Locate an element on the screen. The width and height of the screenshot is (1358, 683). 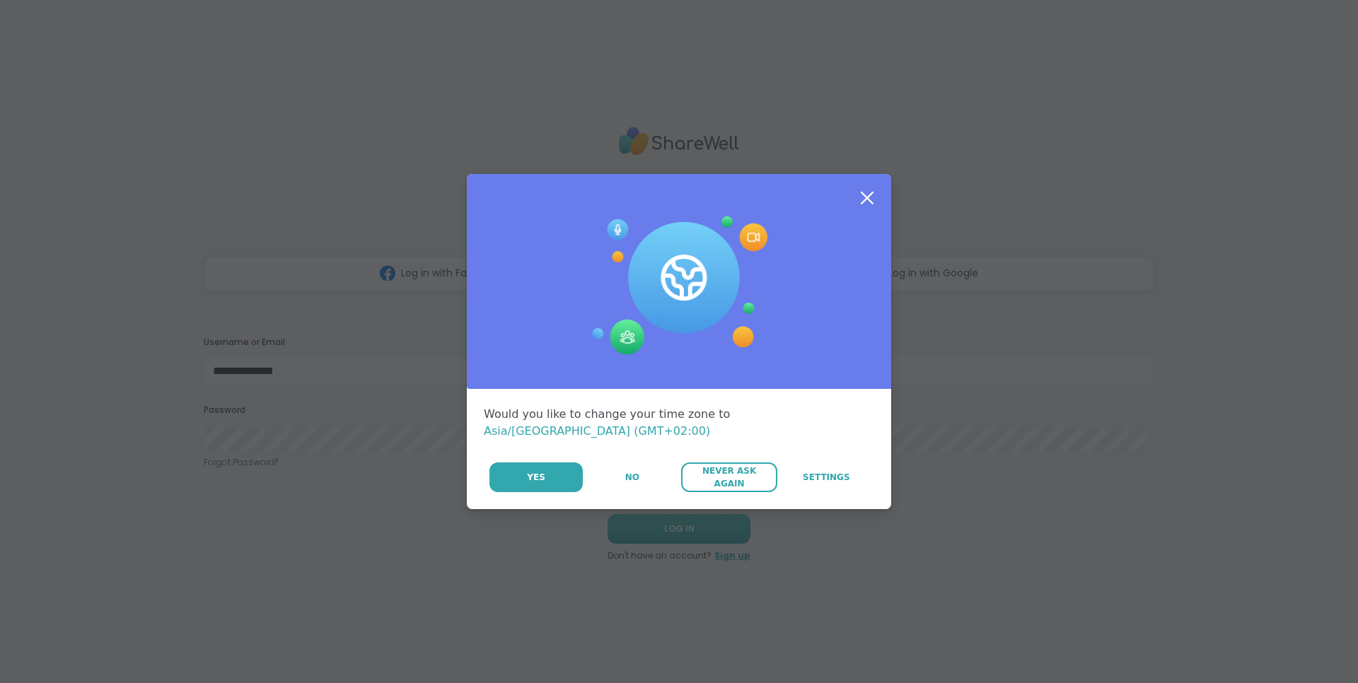
span: Never Ask Again is located at coordinates (729, 477).